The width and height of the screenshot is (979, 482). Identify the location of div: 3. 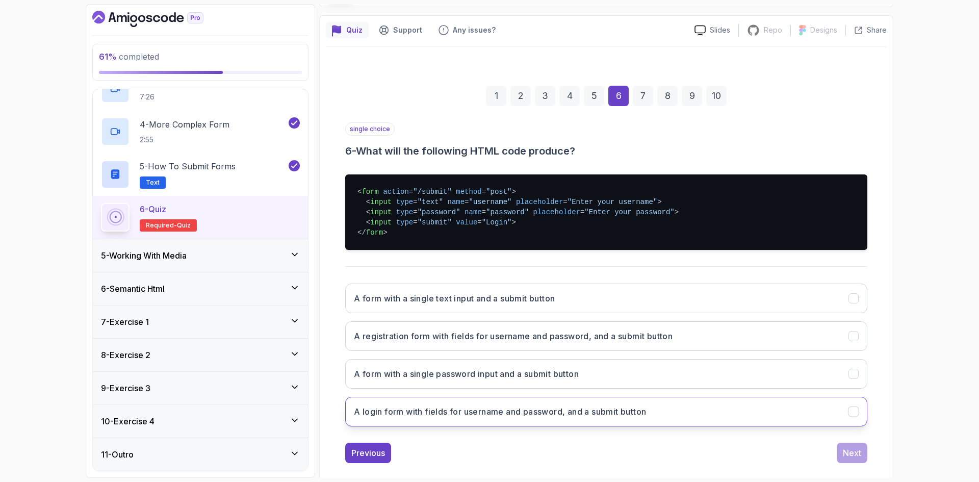
(545, 96).